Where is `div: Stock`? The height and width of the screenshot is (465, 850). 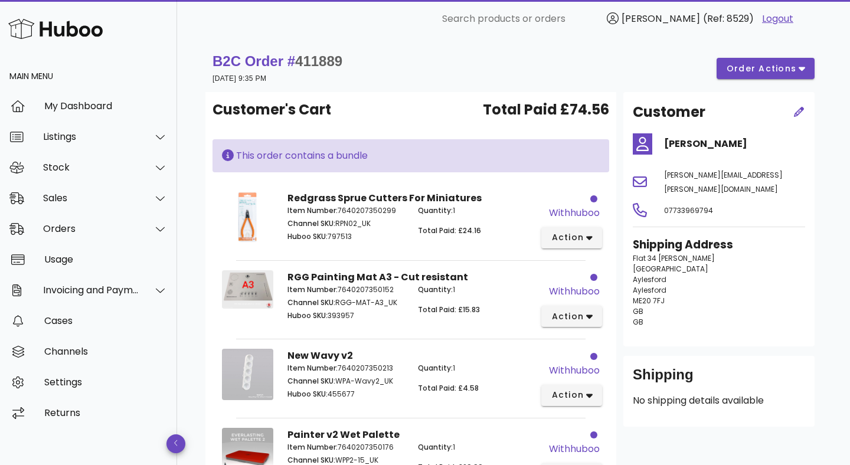 div: Stock is located at coordinates (91, 167).